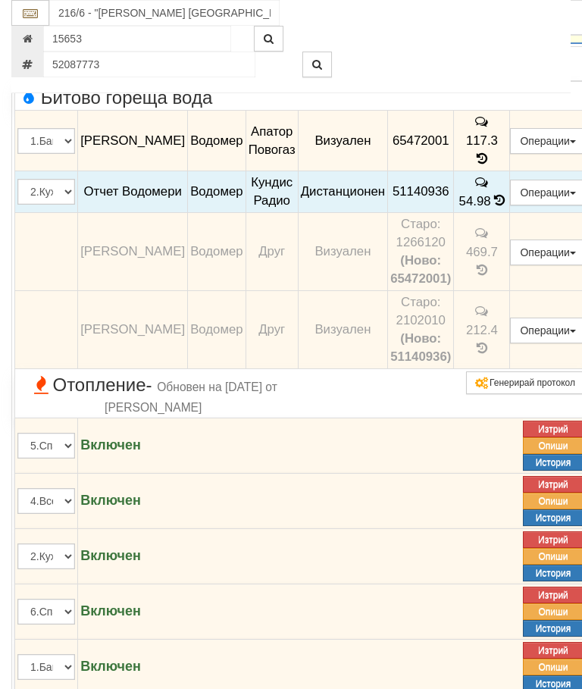 Image resolution: width=582 pixels, height=689 pixels. What do you see at coordinates (342, 192) in the screenshot?
I see `td: Дистанционен` at bounding box center [342, 192].